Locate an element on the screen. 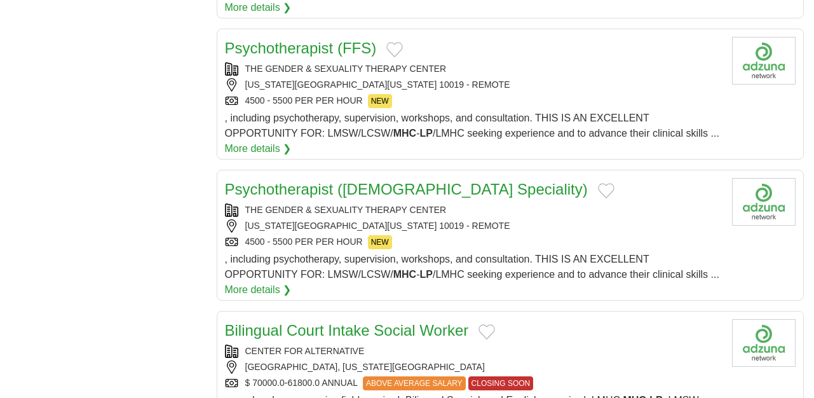  div: $ 70000.0-61800.0 ANNUAL is located at coordinates (473, 383).